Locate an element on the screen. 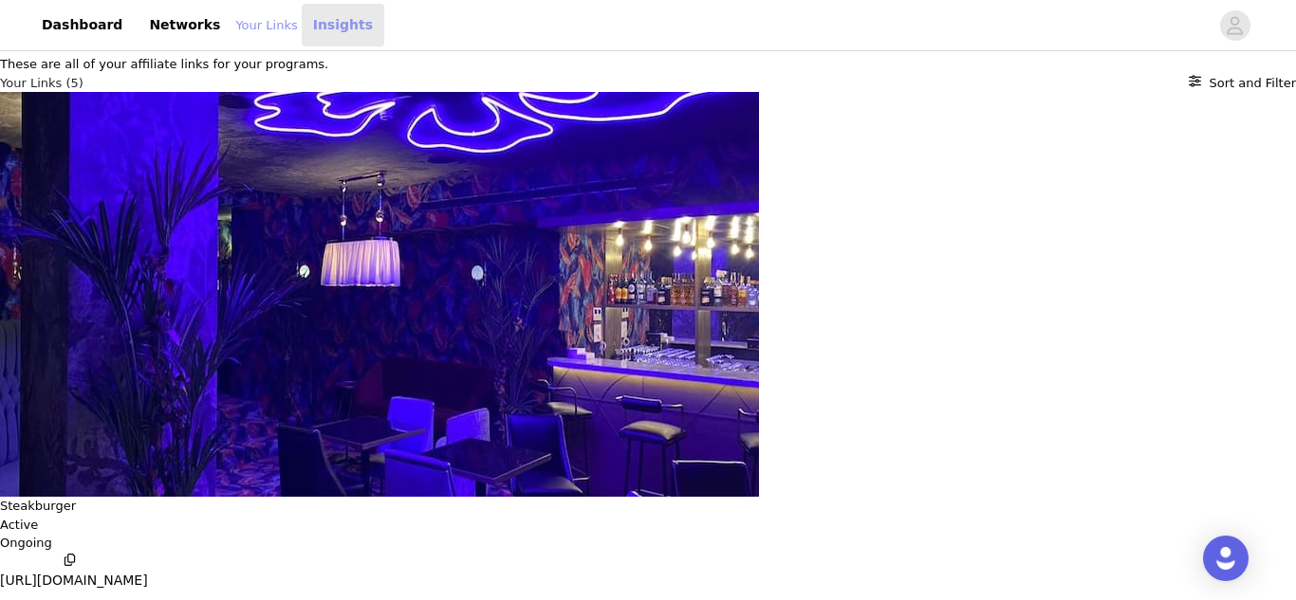 The width and height of the screenshot is (1296, 600). a: Your Links is located at coordinates (266, 26).